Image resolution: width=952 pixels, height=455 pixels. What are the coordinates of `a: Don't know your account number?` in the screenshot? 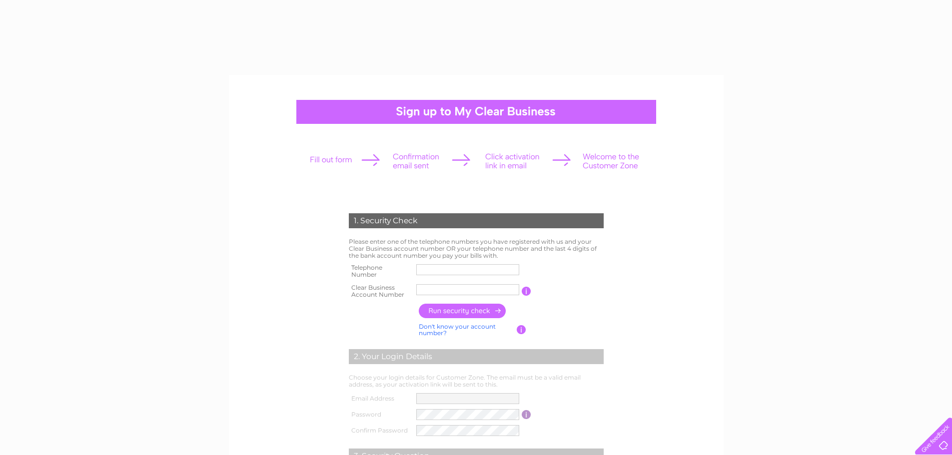 It's located at (457, 330).